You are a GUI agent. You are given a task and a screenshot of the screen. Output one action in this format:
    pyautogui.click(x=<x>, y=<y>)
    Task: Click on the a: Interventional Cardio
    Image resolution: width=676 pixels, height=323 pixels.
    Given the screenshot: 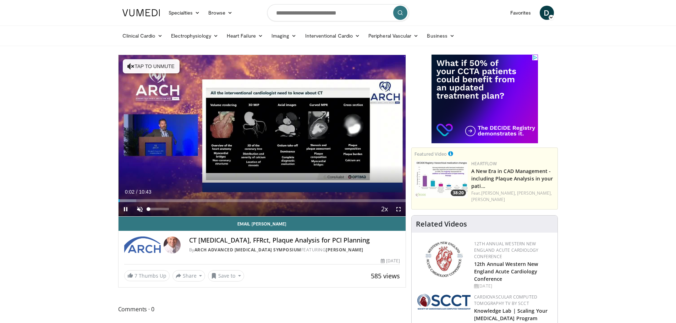 What is the action you would take?
    pyautogui.click(x=333, y=36)
    